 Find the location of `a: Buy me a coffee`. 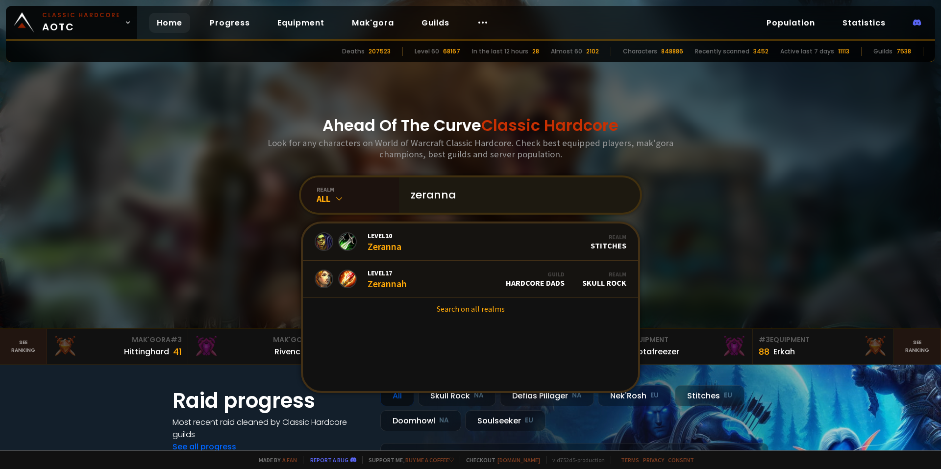

a: Buy me a coffee is located at coordinates (429, 460).